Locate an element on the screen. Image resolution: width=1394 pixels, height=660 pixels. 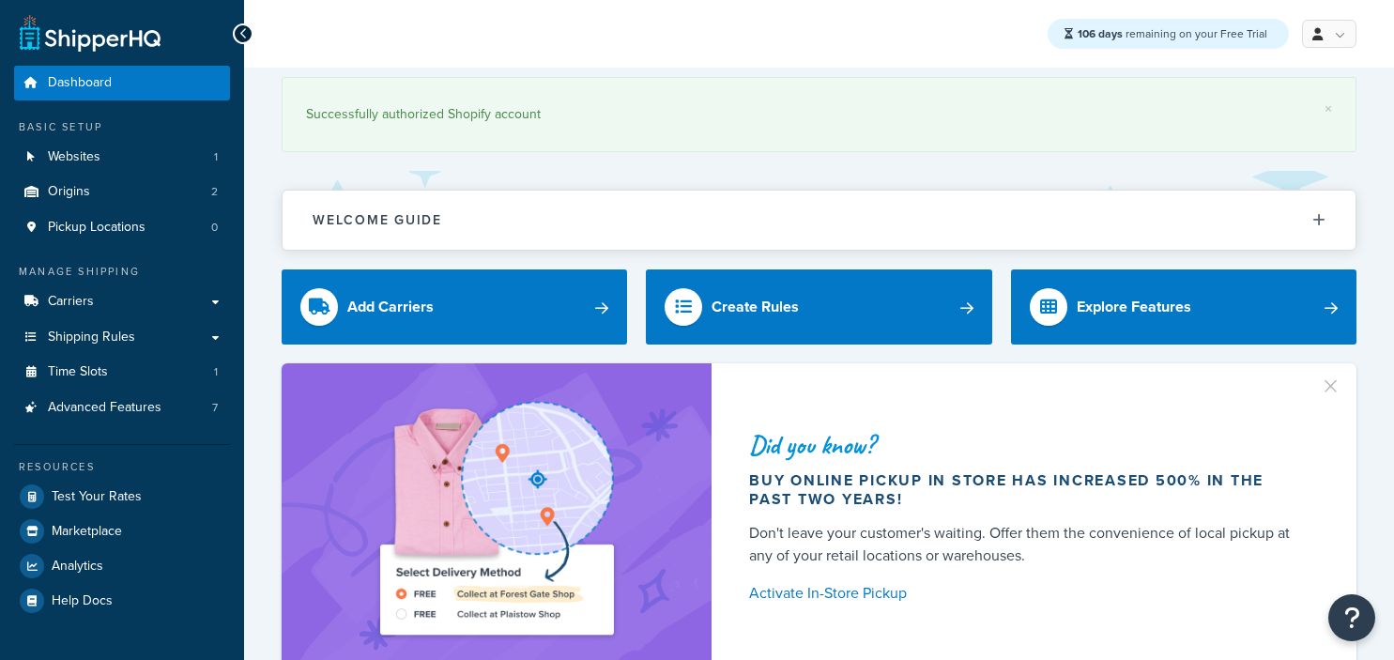
span: Pickup Locations is located at coordinates (97, 227).